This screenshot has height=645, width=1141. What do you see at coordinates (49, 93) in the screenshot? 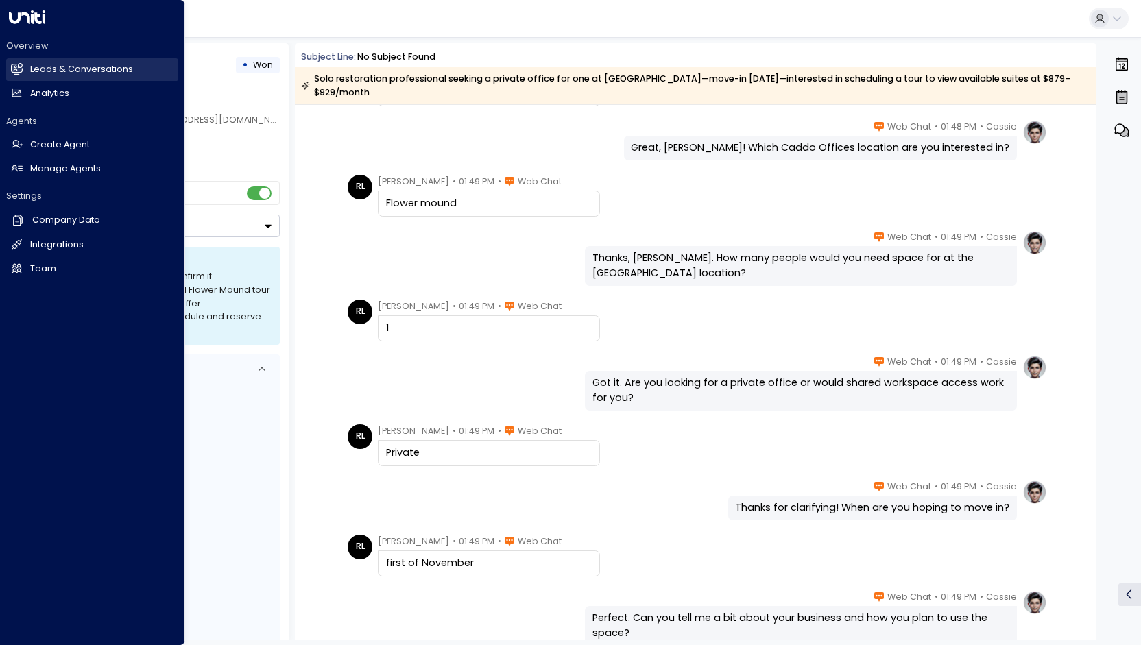
I see `h2: Analytics` at bounding box center [49, 93].